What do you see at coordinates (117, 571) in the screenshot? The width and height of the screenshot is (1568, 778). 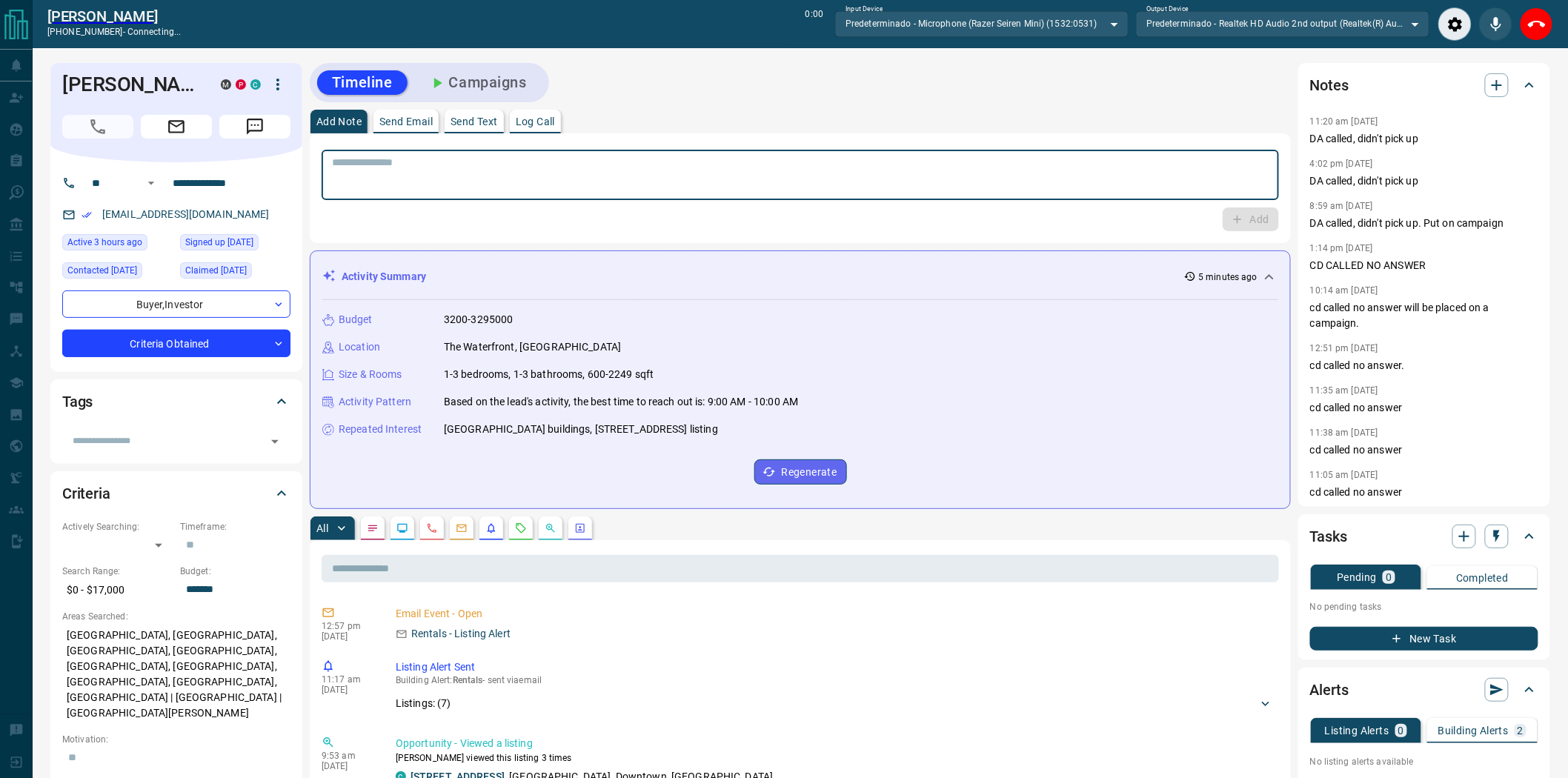 I see `p: Search Range:` at bounding box center [117, 571].